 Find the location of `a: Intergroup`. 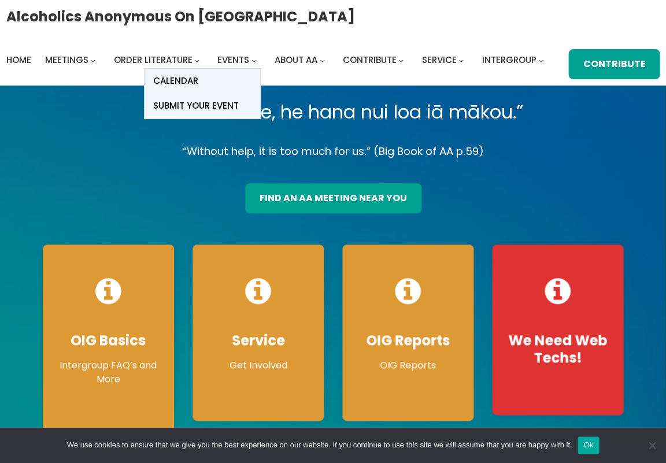

a: Intergroup is located at coordinates (509, 60).